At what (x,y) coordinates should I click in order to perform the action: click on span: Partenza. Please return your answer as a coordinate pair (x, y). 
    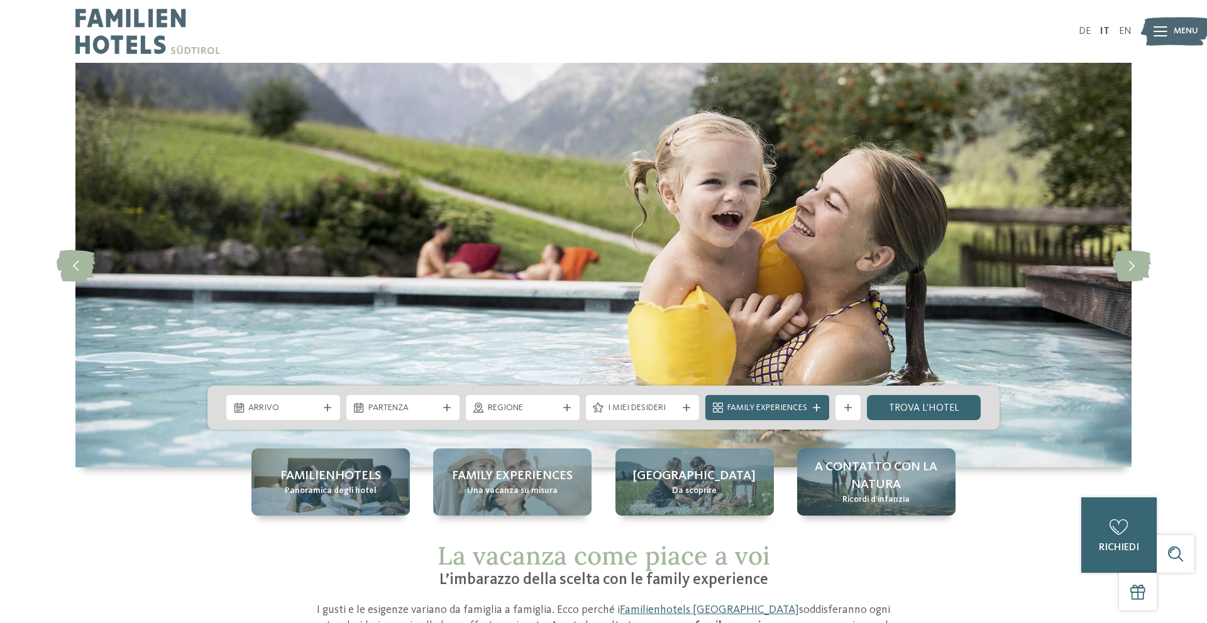
    Looking at the image, I should click on (403, 408).